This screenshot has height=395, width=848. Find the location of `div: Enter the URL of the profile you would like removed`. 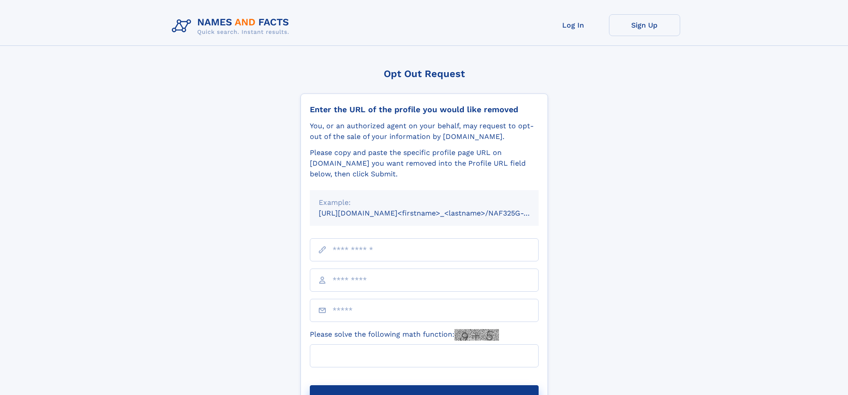

div: Enter the URL of the profile you would like removed is located at coordinates (424, 110).